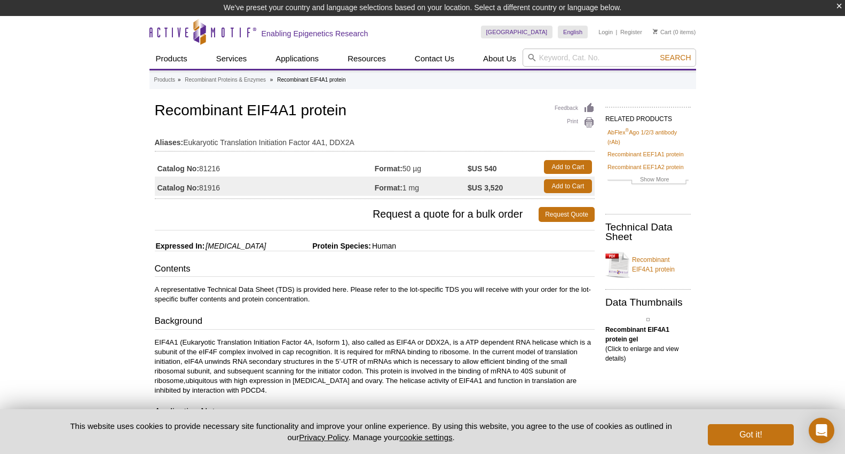  What do you see at coordinates (225, 80) in the screenshot?
I see `a: Recombinant Proteins & Enzymes` at bounding box center [225, 80].